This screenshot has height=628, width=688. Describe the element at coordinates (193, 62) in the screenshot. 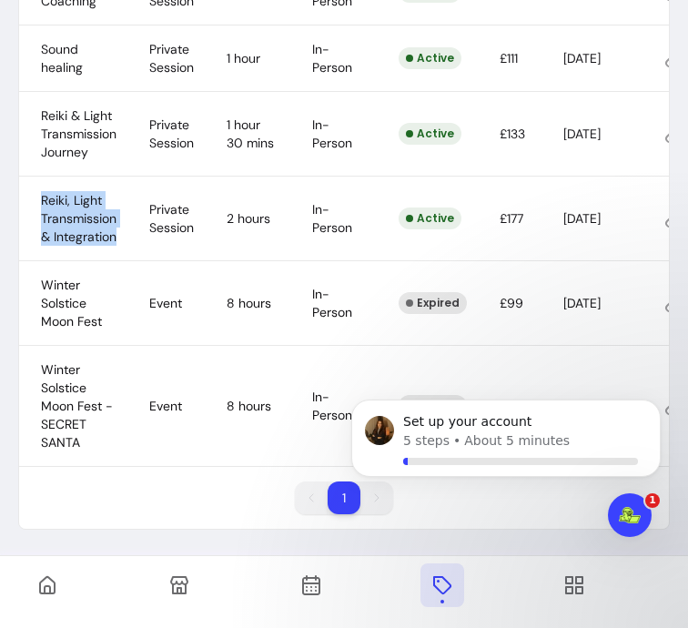

I see `p: About 5 minutes` at that location.